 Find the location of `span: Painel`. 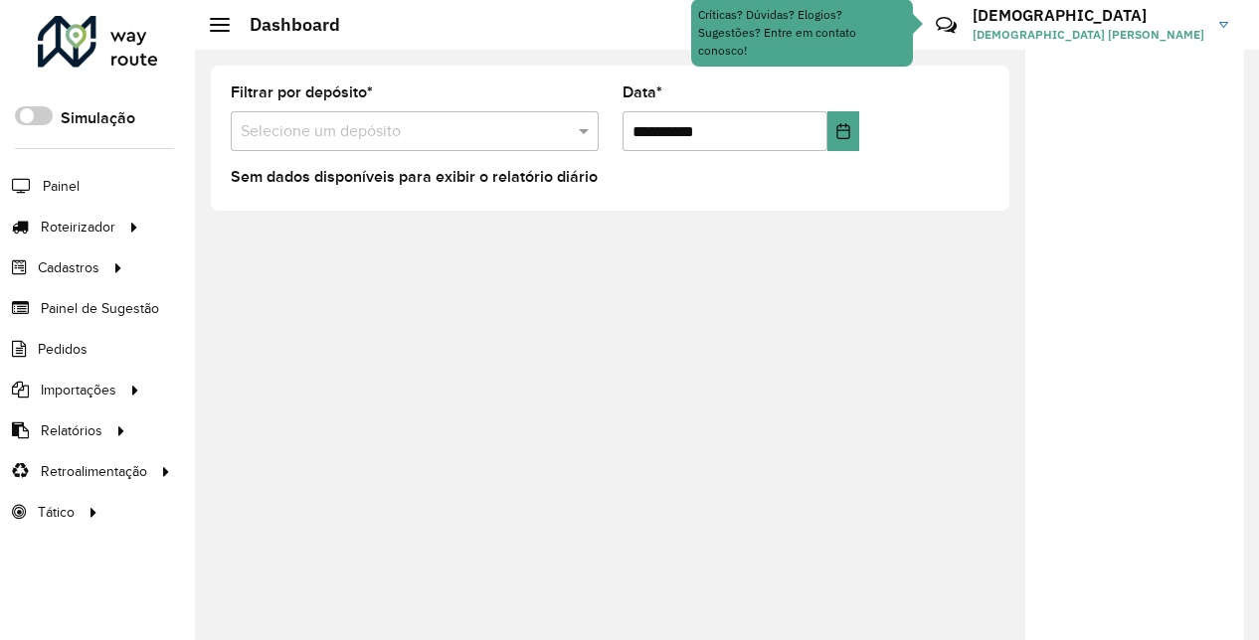

span: Painel is located at coordinates (61, 186).